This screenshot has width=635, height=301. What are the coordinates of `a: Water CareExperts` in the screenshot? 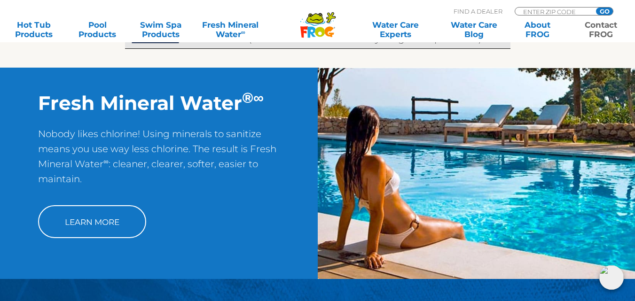 It's located at (395, 30).